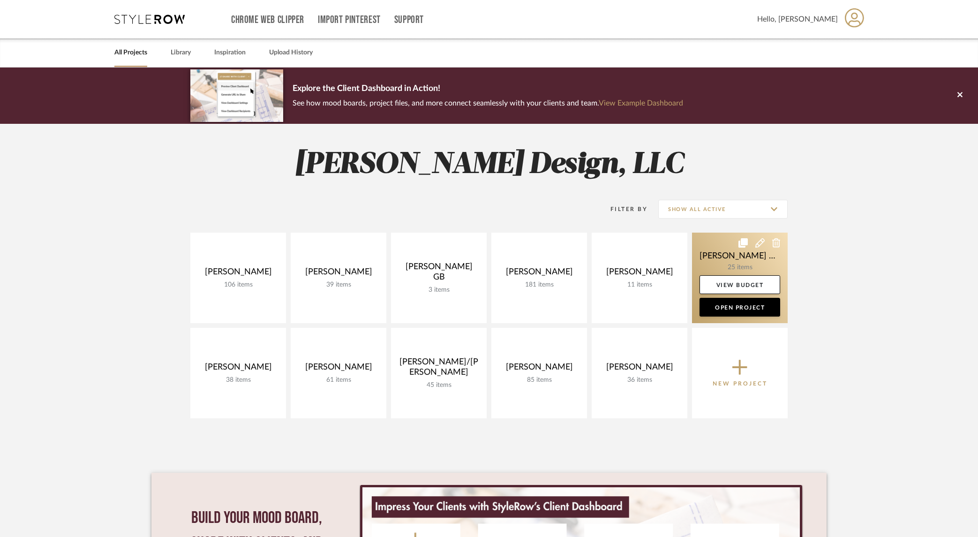 The height and width of the screenshot is (537, 978). I want to click on a: Upload History, so click(291, 52).